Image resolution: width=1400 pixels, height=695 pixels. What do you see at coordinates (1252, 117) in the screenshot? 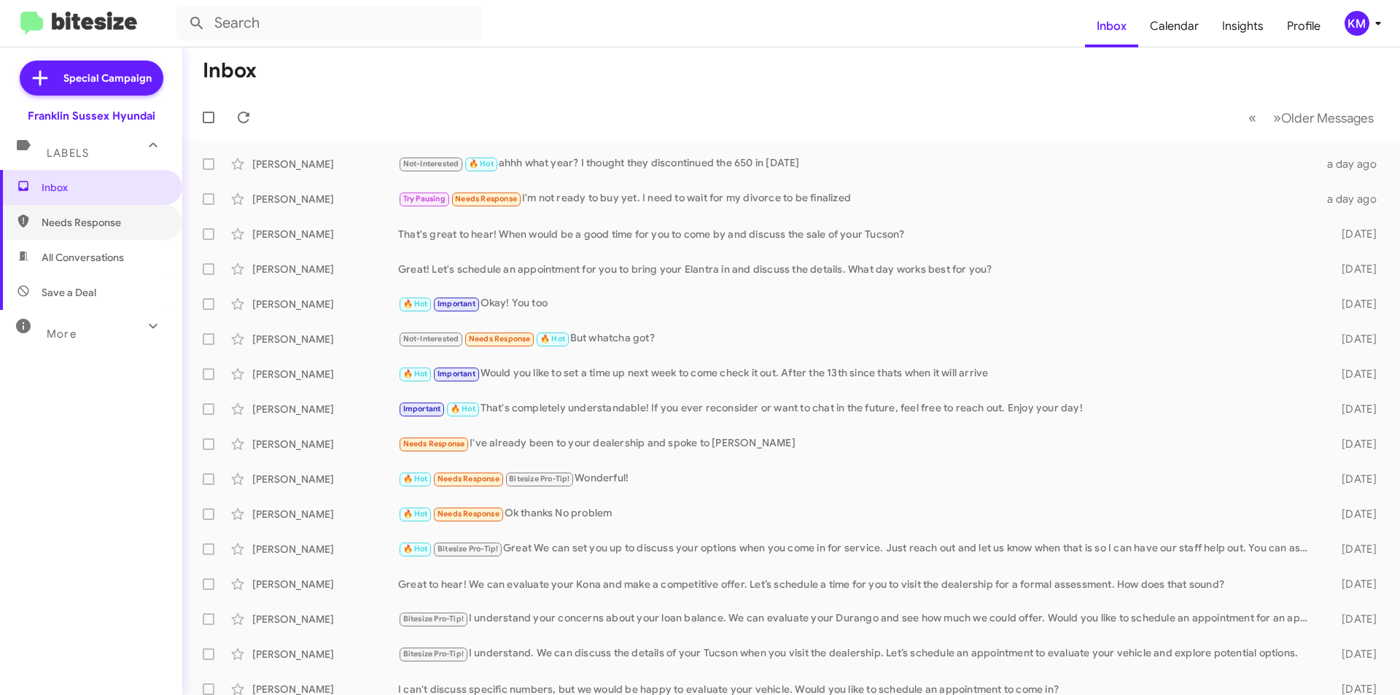
I see `button: Previous` at bounding box center [1252, 117].